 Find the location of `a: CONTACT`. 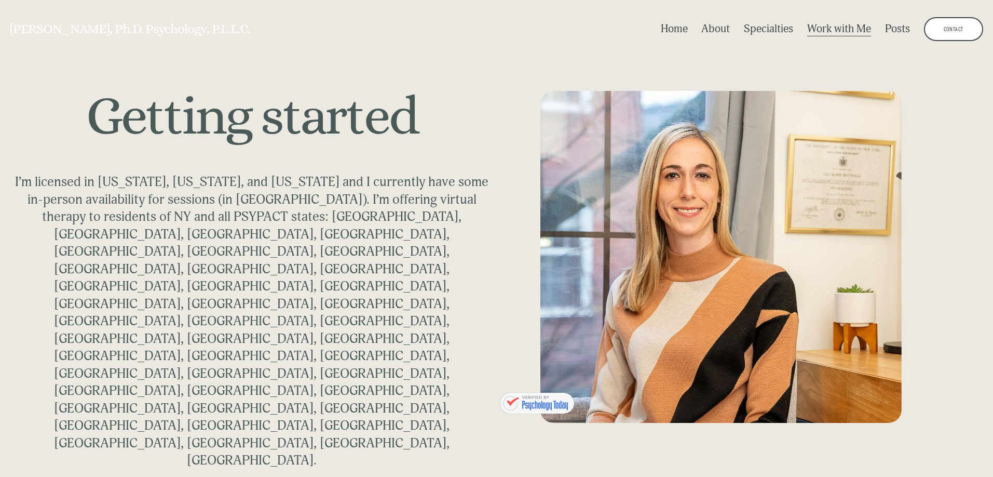

a: CONTACT is located at coordinates (954, 29).